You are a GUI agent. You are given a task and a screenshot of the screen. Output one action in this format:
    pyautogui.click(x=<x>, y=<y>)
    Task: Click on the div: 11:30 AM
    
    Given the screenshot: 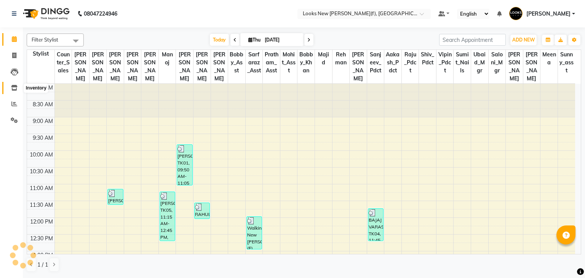 What is the action you would take?
    pyautogui.click(x=41, y=205)
    